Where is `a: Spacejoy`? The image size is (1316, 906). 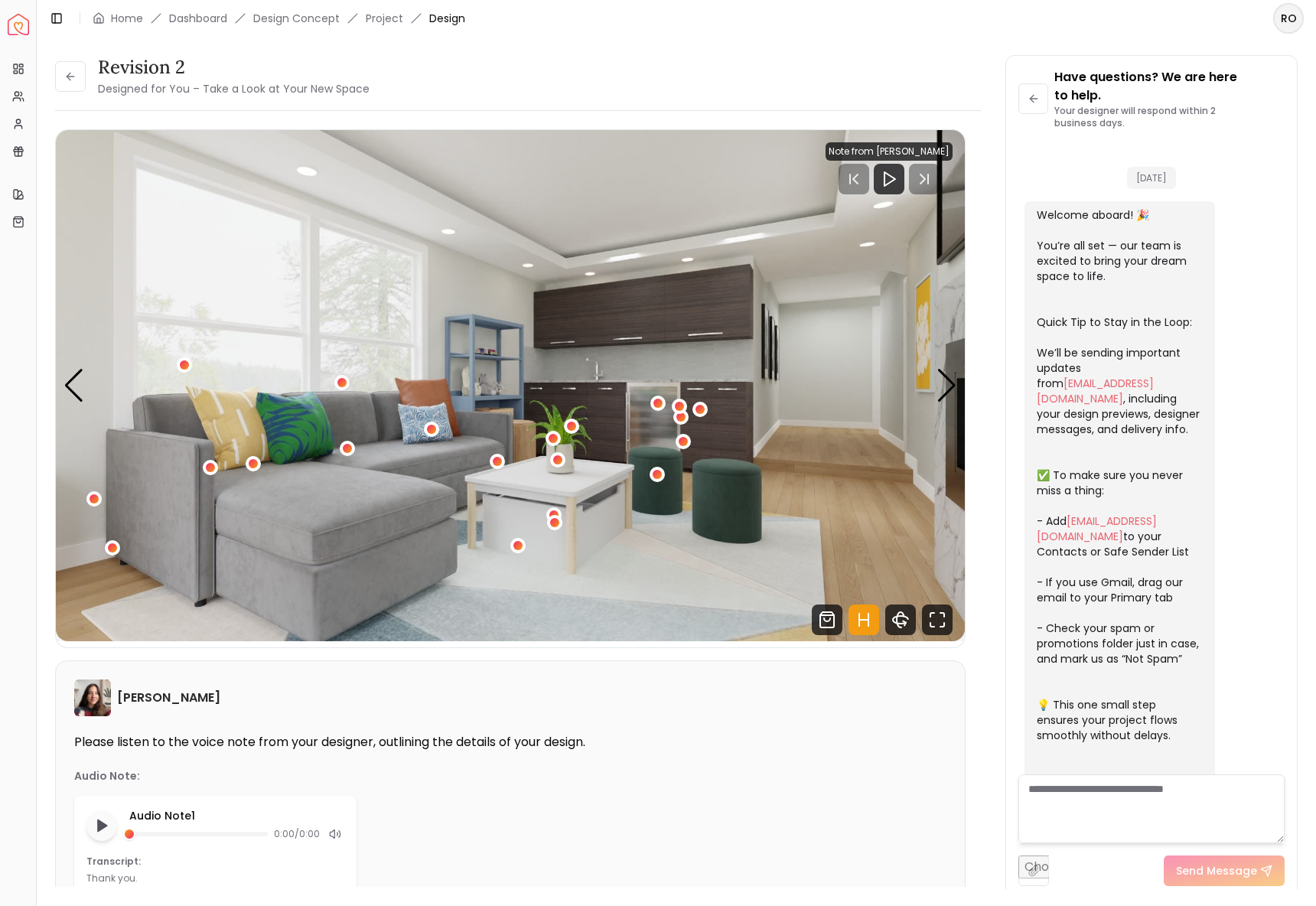 a: Spacejoy is located at coordinates (18, 24).